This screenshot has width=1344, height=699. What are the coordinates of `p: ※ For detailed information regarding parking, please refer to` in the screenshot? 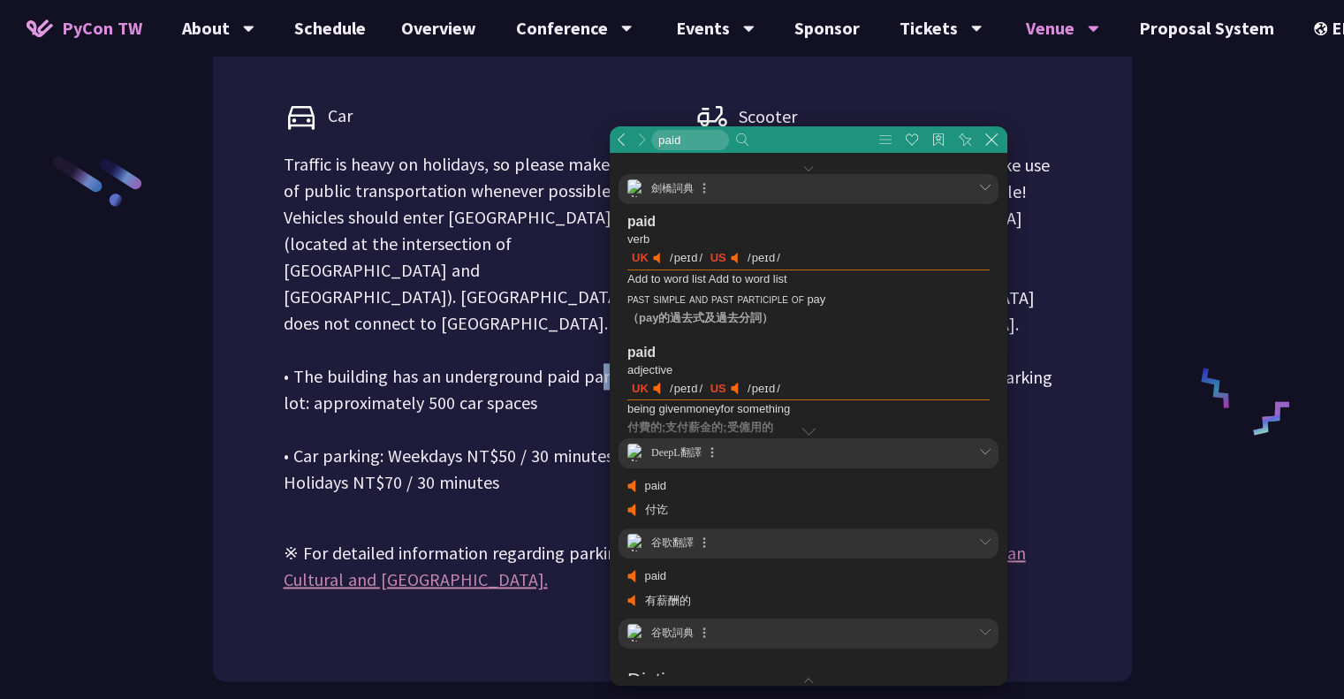 It's located at (672, 544).